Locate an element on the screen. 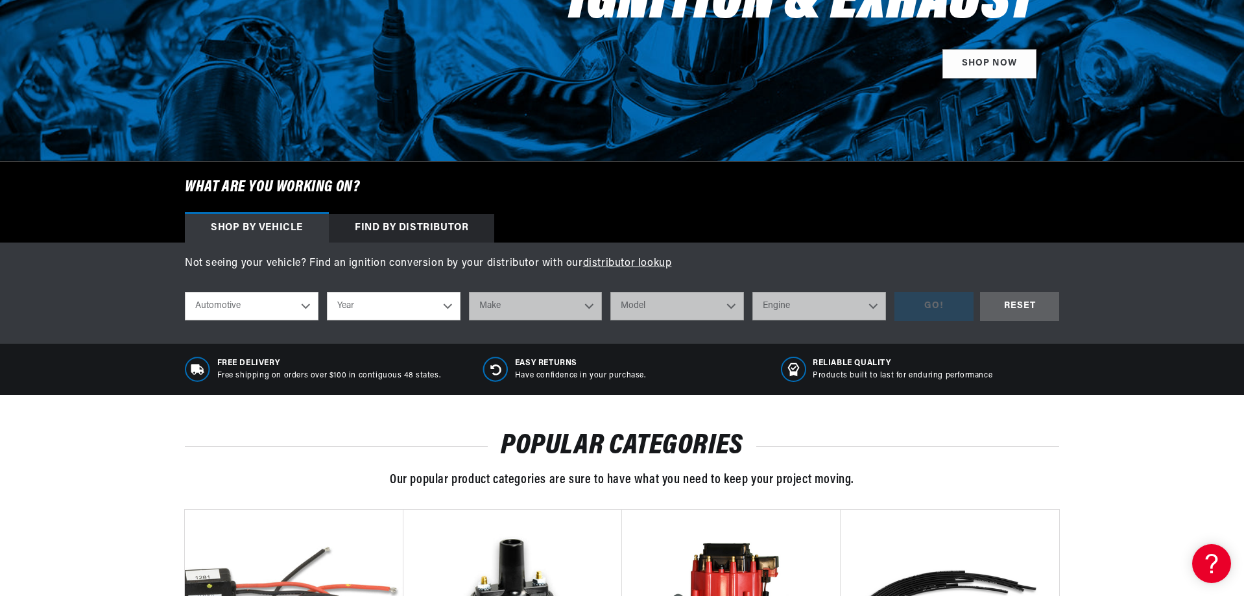 Image resolution: width=1244 pixels, height=596 pixels. p: Have confidence in your purchase. is located at coordinates (580, 375).